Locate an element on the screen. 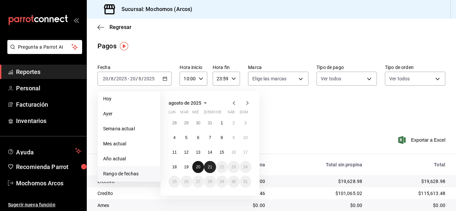  abbr: 3 de agosto de 2025 is located at coordinates (246, 123).